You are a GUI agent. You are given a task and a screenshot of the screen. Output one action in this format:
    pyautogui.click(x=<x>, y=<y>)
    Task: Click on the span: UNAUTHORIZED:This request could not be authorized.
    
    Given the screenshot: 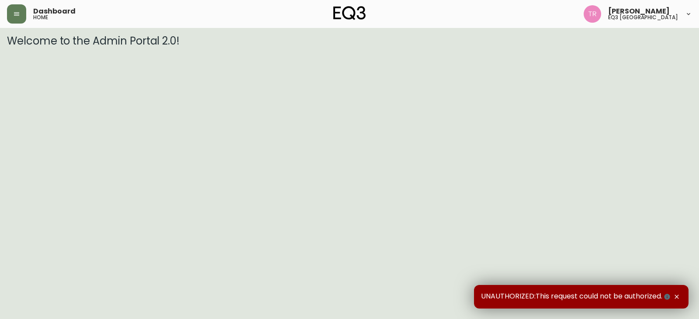 What is the action you would take?
    pyautogui.click(x=576, y=297)
    